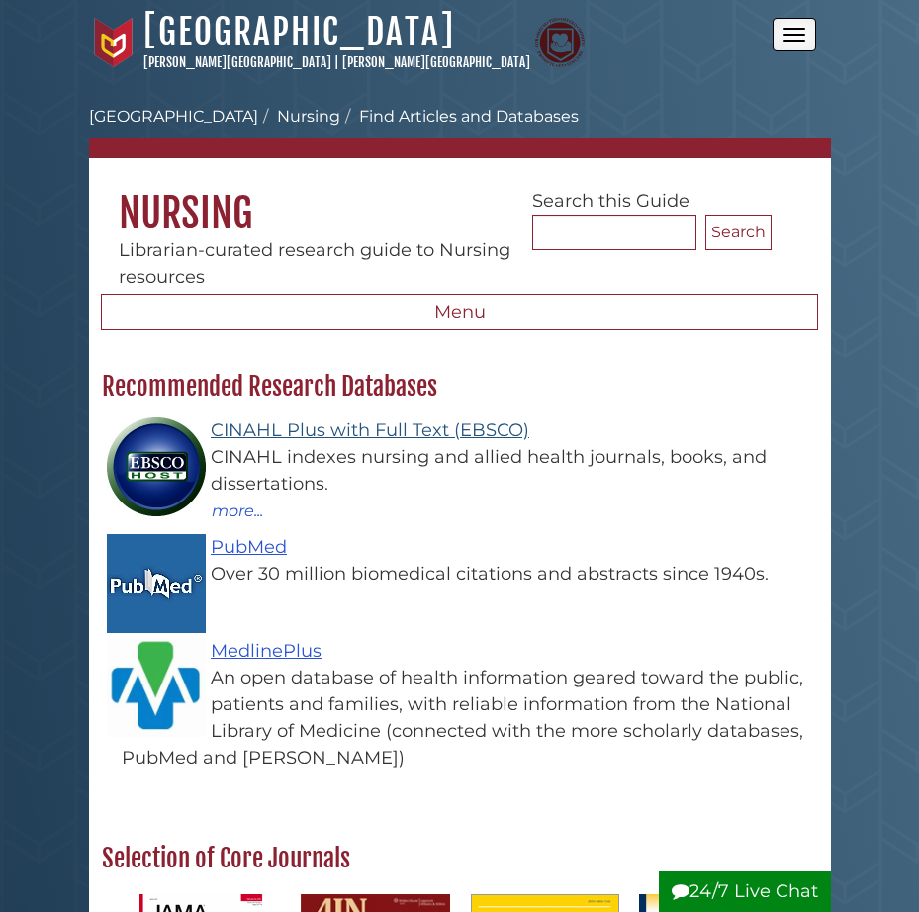  I want to click on button: Menu, so click(459, 313).